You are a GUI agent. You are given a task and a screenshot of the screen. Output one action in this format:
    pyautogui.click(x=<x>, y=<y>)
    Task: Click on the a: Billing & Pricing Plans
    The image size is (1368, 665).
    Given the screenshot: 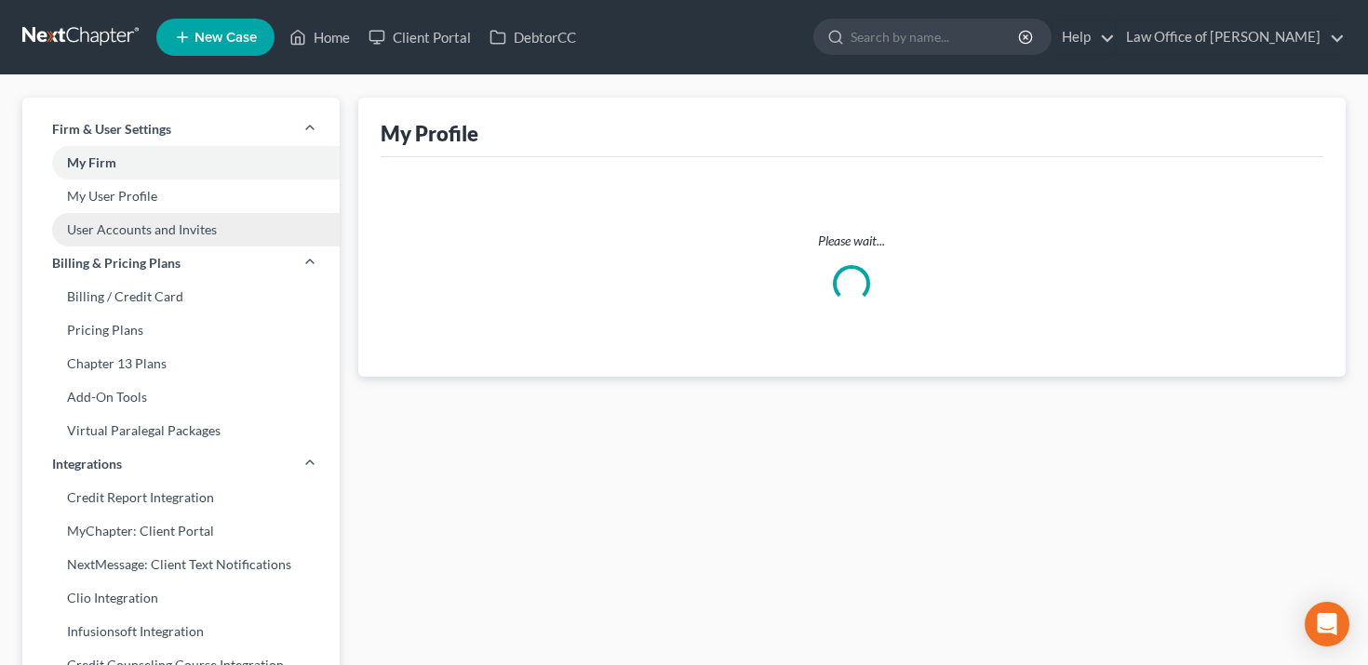 What is the action you would take?
    pyautogui.click(x=180, y=263)
    